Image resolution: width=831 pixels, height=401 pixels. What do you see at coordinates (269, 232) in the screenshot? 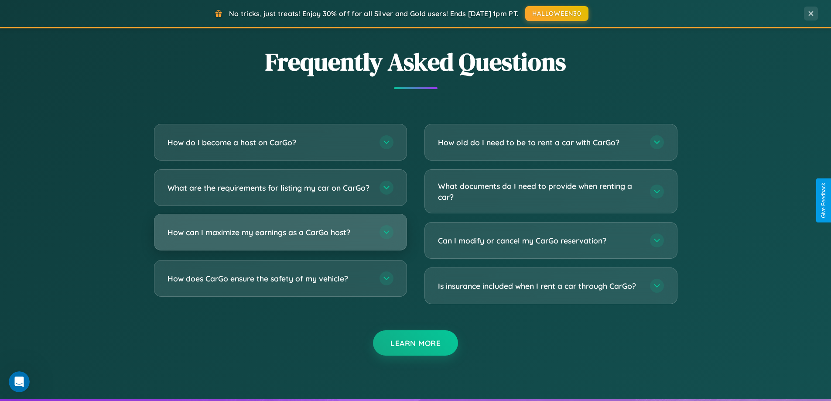
I see `h3: How can I maximize my earnings as a CarGo host?` at bounding box center [269, 232].